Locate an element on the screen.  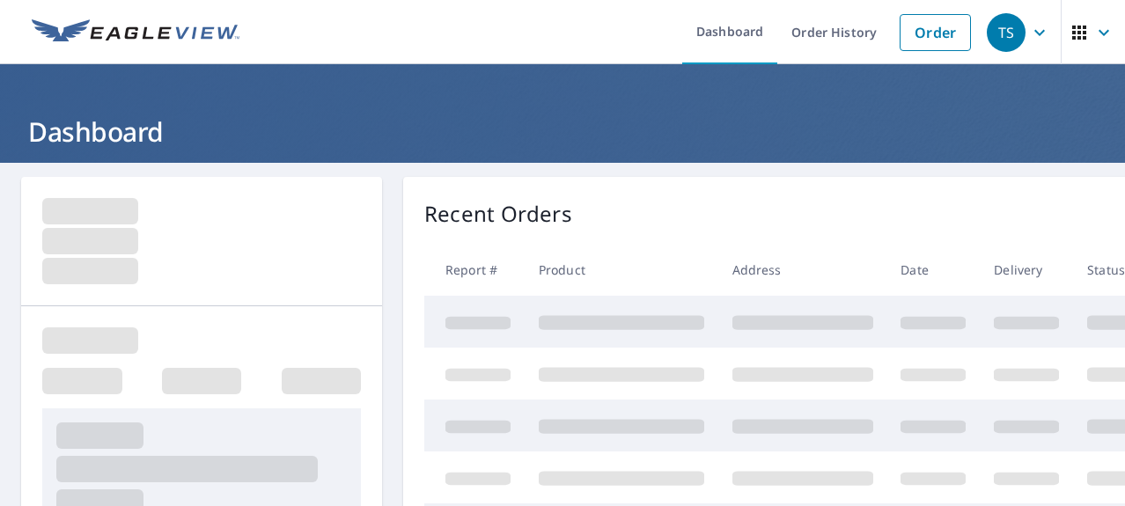
p: Recent Orders is located at coordinates (498, 214).